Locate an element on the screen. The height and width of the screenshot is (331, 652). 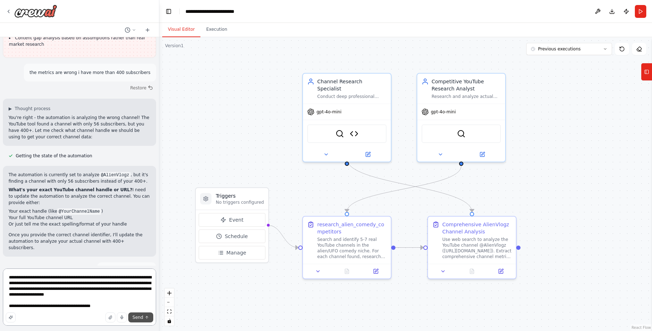
div: research_alien_comedy_competitors is located at coordinates (352, 228).